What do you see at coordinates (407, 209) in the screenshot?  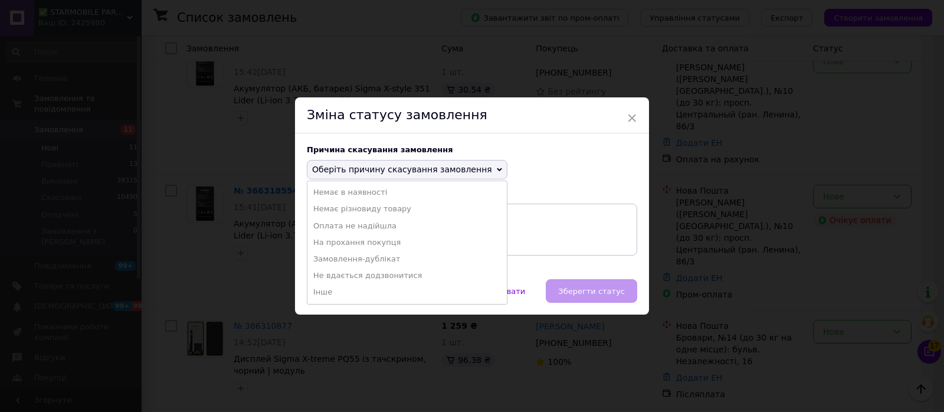 I see `li: Немає різновиду товару` at bounding box center [407, 209].